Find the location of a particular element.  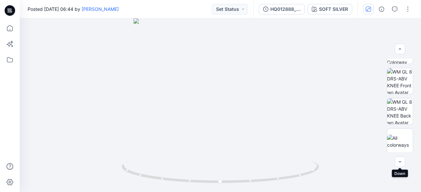

button: SOFT SILVER is located at coordinates (330, 9).